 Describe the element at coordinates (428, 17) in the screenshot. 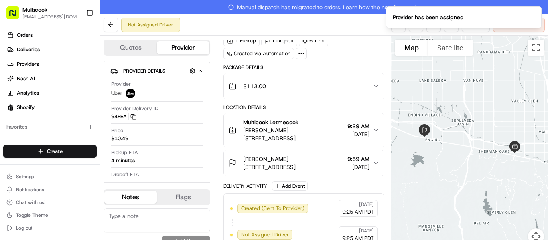

I see `div: Provider has been assigned` at that location.